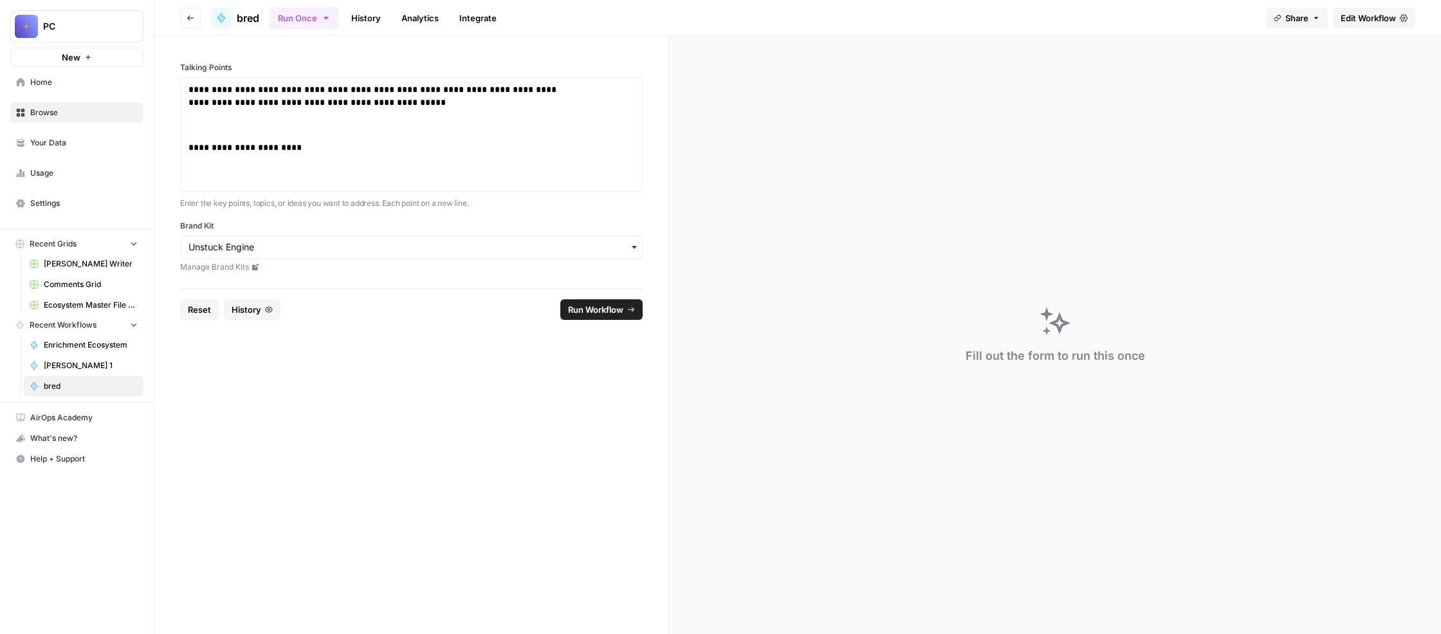 The width and height of the screenshot is (1441, 634). I want to click on label: Brand Kit, so click(411, 226).